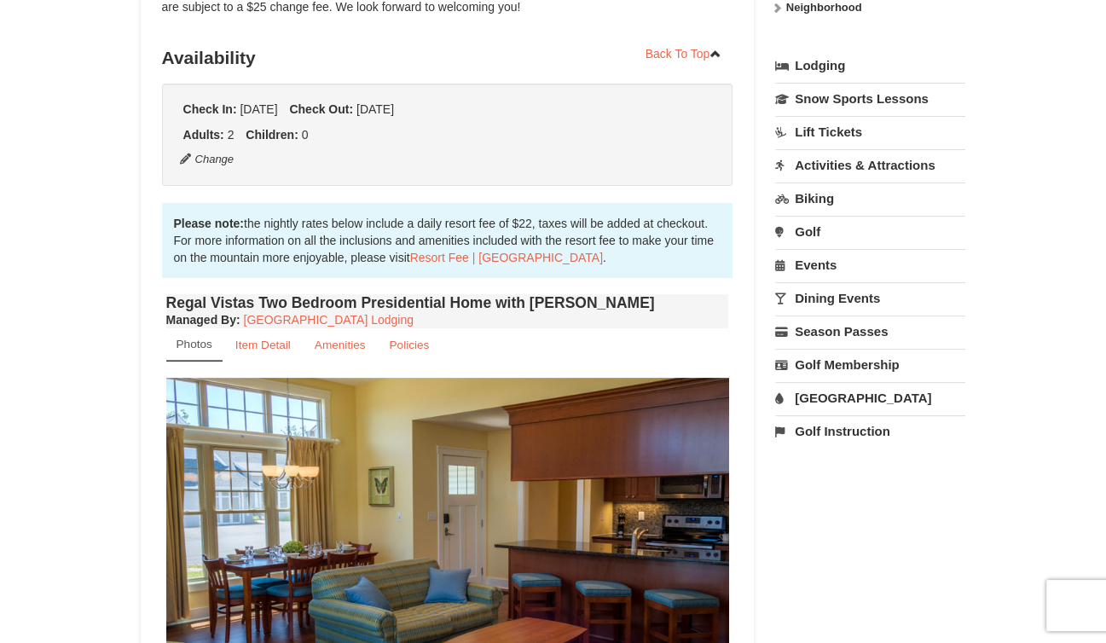 This screenshot has height=643, width=1106. What do you see at coordinates (210, 109) in the screenshot?
I see `strong: Check In:` at bounding box center [210, 109].